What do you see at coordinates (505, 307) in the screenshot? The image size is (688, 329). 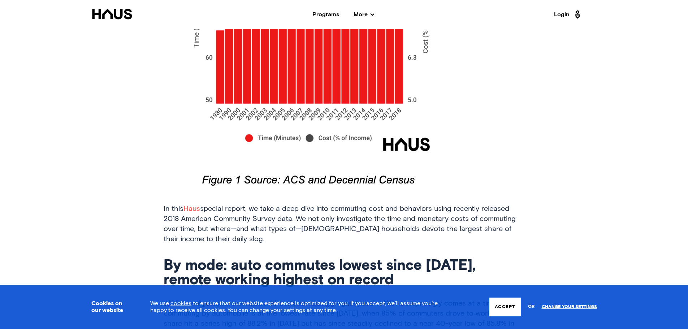 I see `button: Accept` at bounding box center [505, 307].